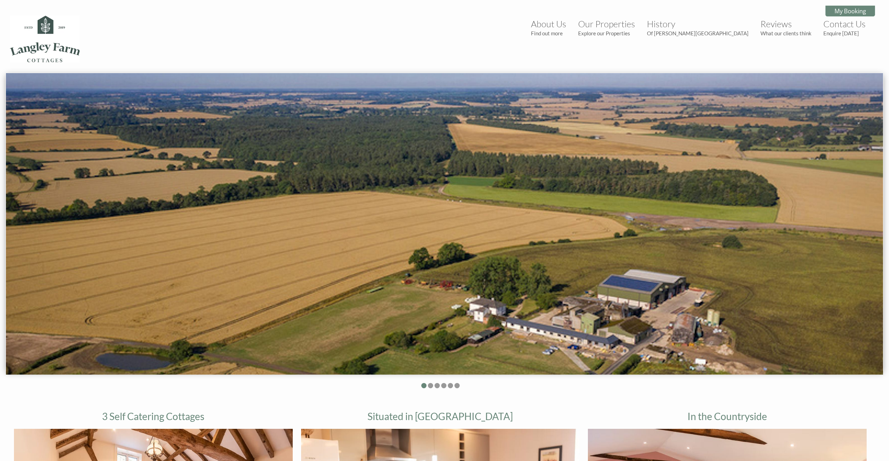  Describe the element at coordinates (549, 33) in the screenshot. I see `small: Find out more` at that location.